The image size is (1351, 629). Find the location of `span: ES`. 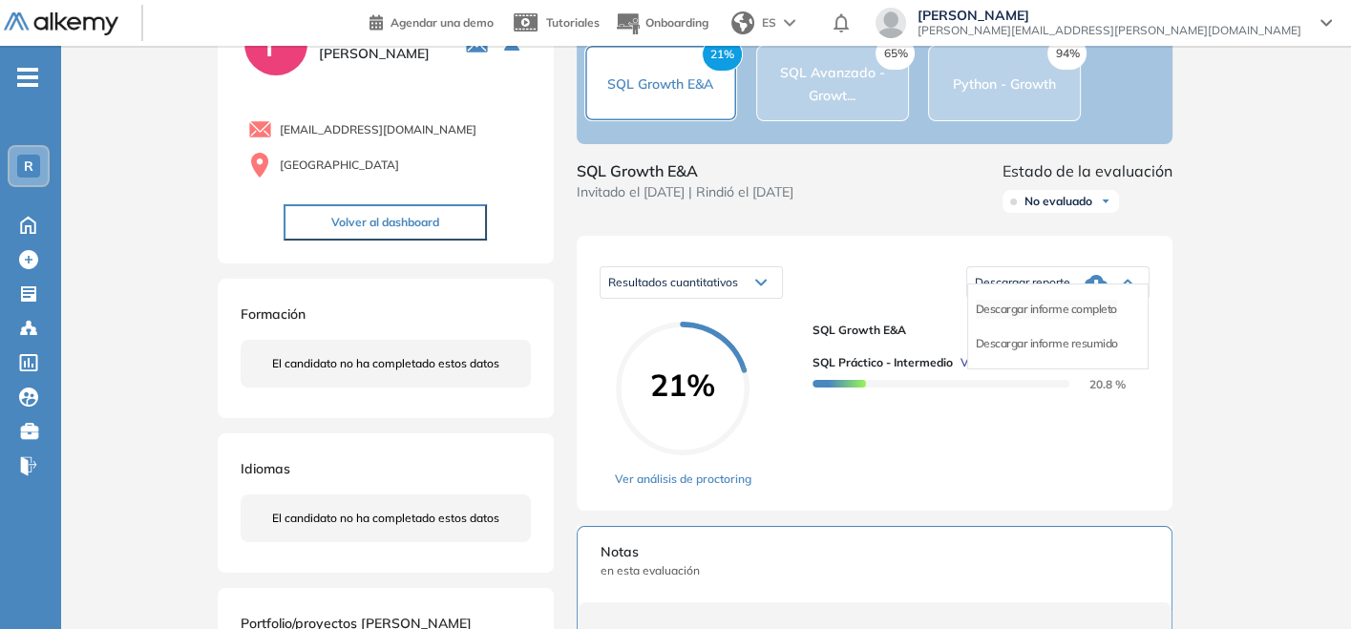

span: ES is located at coordinates (769, 23).